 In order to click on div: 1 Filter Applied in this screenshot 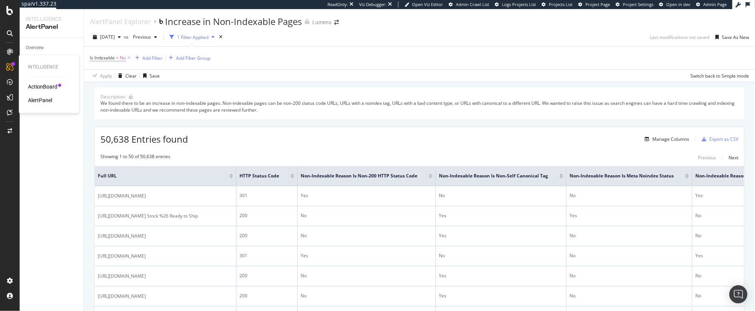, I will do `click(193, 37)`.